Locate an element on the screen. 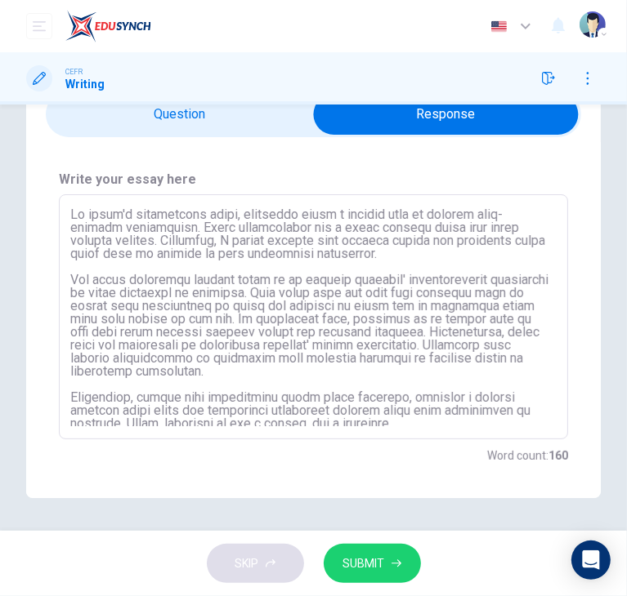 The height and width of the screenshot is (596, 627). span: CEFR is located at coordinates (74, 72).